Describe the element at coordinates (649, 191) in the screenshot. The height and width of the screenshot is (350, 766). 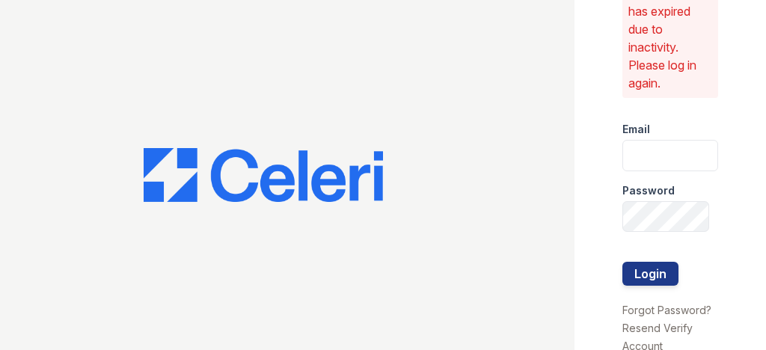
I see `label: Password` at that location.